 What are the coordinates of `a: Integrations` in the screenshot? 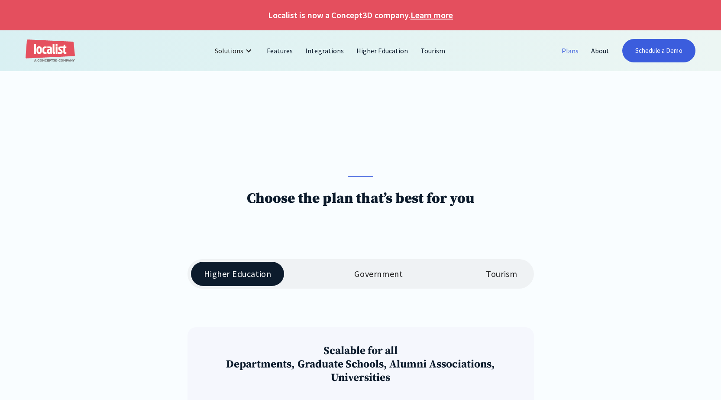 It's located at (324, 51).